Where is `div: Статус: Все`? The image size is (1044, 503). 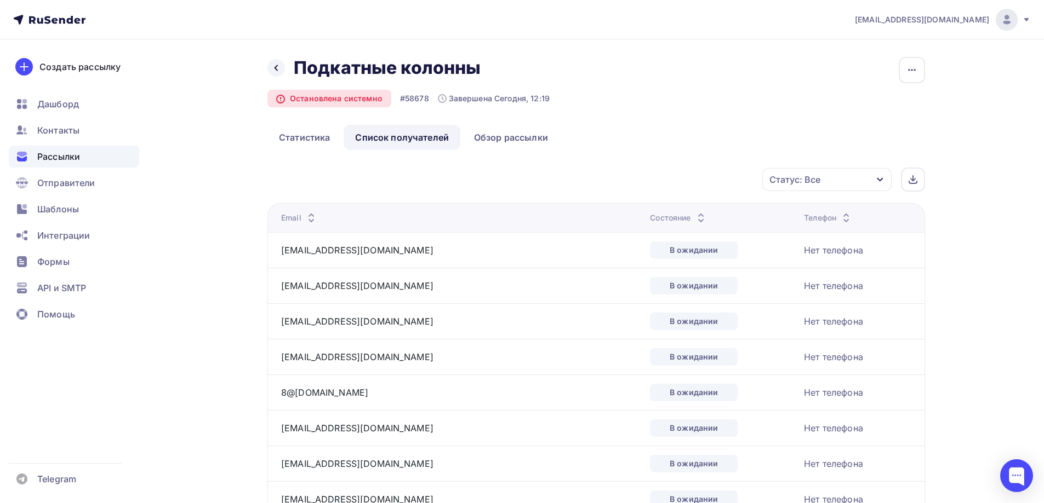 div: Статус: Все is located at coordinates (794, 180).